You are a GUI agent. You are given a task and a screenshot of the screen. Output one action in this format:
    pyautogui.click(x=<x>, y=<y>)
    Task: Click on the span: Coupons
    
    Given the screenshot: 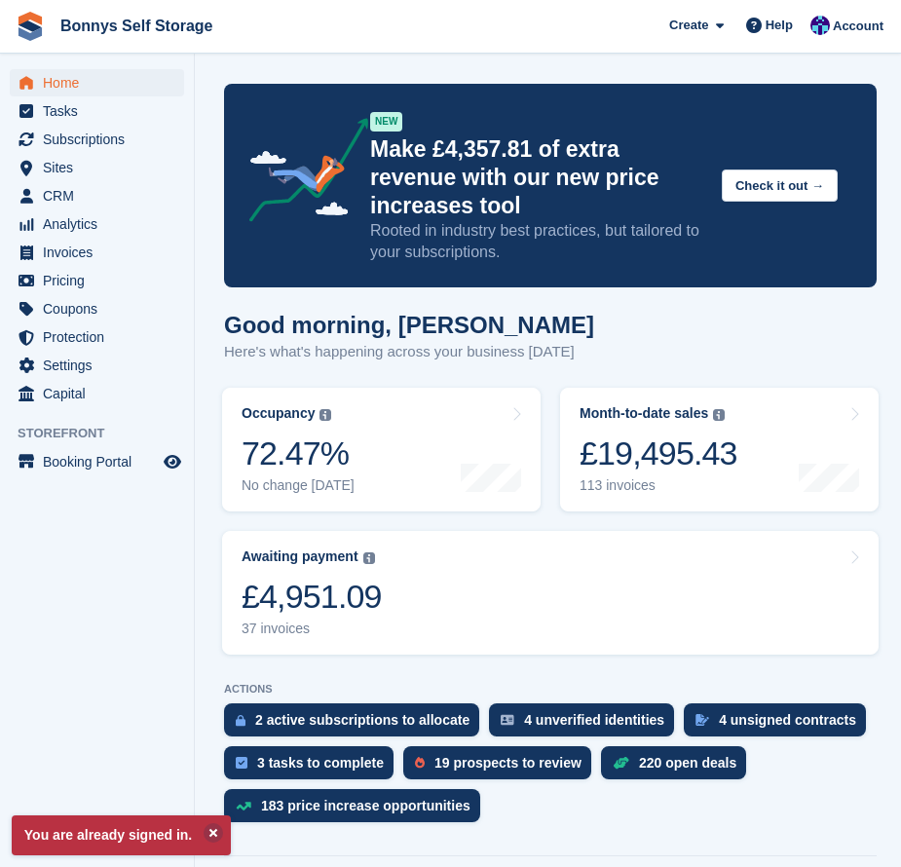 What is the action you would take?
    pyautogui.click(x=101, y=309)
    